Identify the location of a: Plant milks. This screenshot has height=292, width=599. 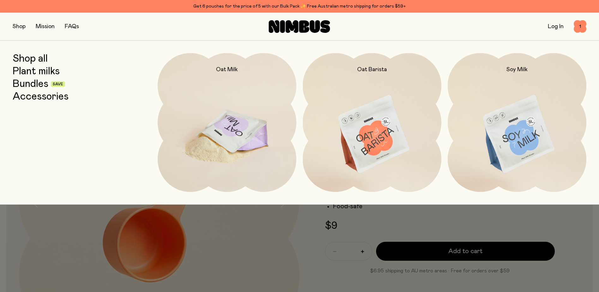
(36, 71).